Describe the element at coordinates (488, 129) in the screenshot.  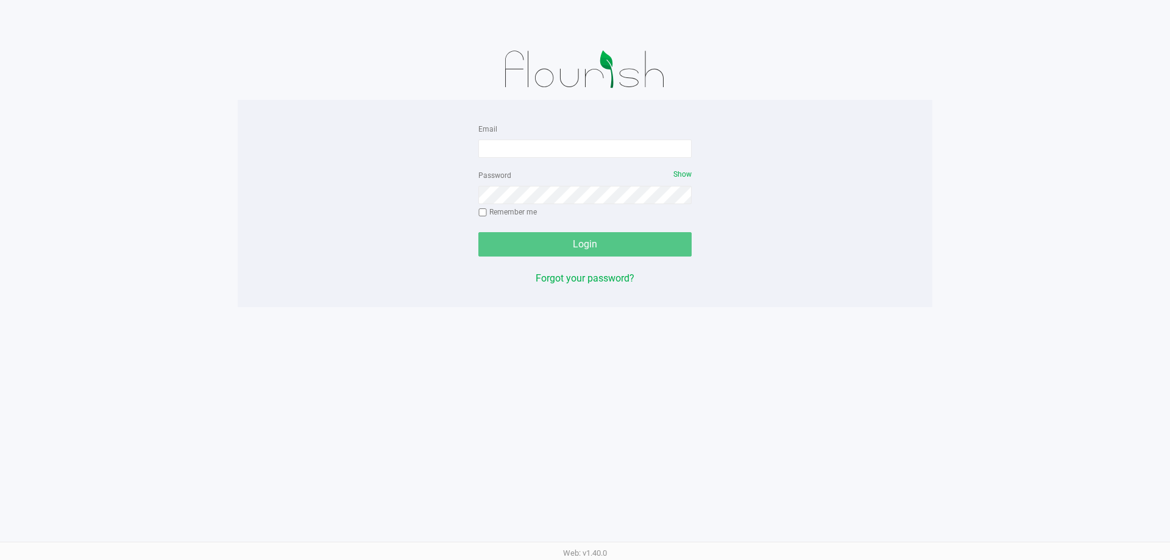
I see `label: Email` at that location.